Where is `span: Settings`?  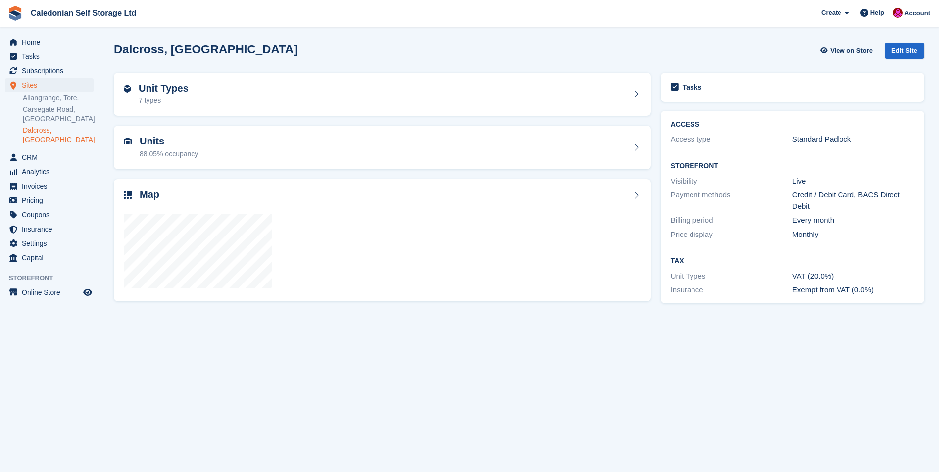
span: Settings is located at coordinates (51, 243).